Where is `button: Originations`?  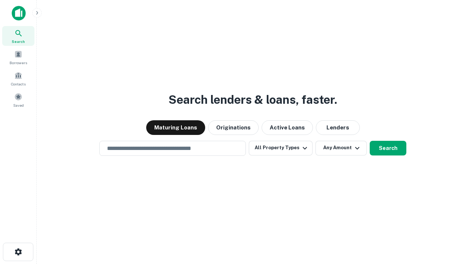 button: Originations is located at coordinates (233, 127).